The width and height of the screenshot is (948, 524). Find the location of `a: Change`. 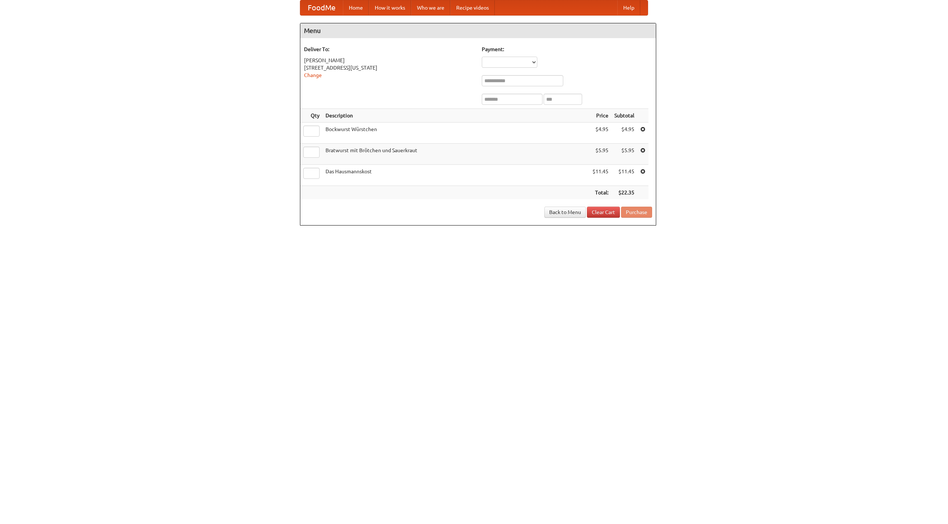

a: Change is located at coordinates (313, 75).